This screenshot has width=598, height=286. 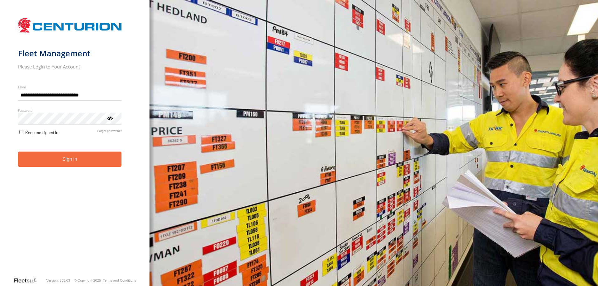 What do you see at coordinates (120, 281) in the screenshot?
I see `a: Terms and Conditions` at bounding box center [120, 281].